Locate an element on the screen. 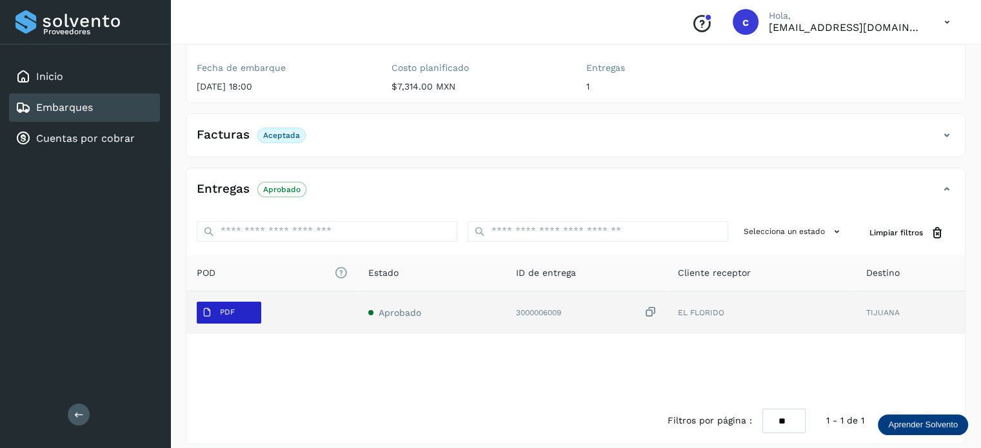  p: cuentasespeciales8_met@castores.com.mx is located at coordinates (846, 27).